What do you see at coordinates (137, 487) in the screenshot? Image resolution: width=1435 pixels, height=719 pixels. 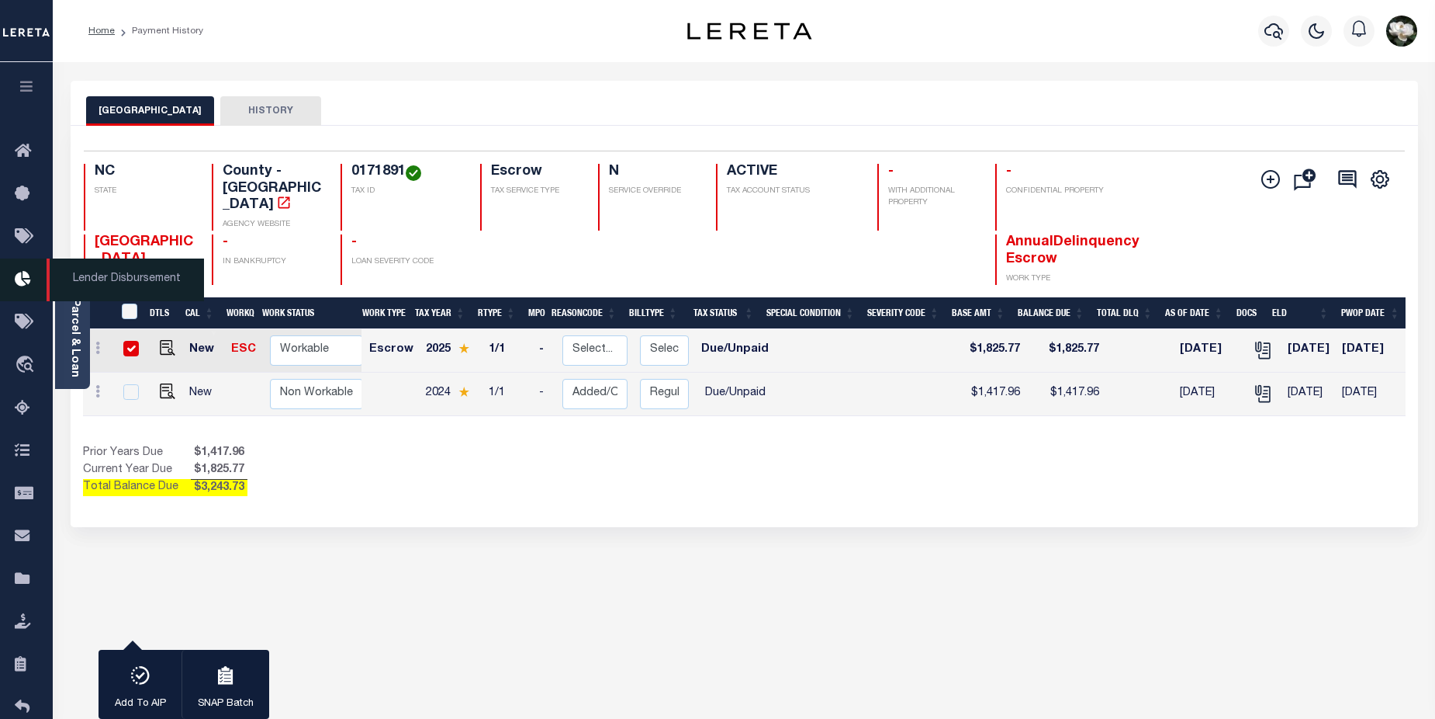 I see `td: Total Balance Due` at bounding box center [137, 487].